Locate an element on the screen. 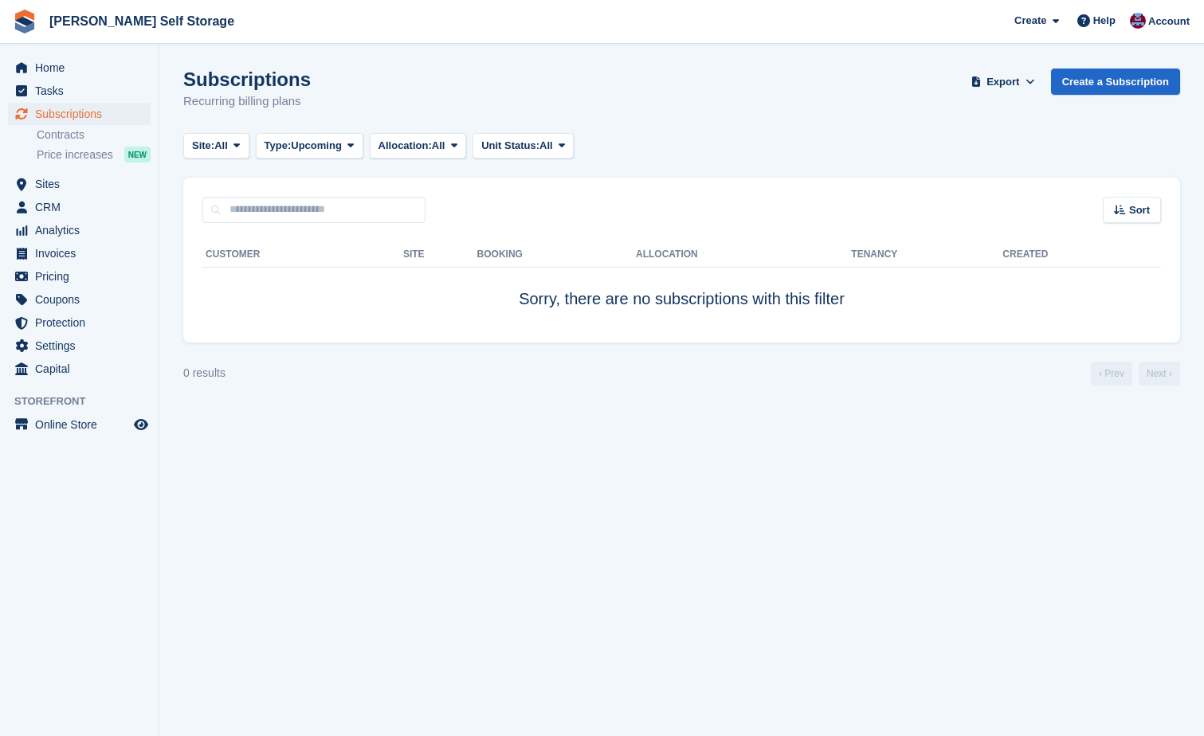  span: Create is located at coordinates (1030, 21).